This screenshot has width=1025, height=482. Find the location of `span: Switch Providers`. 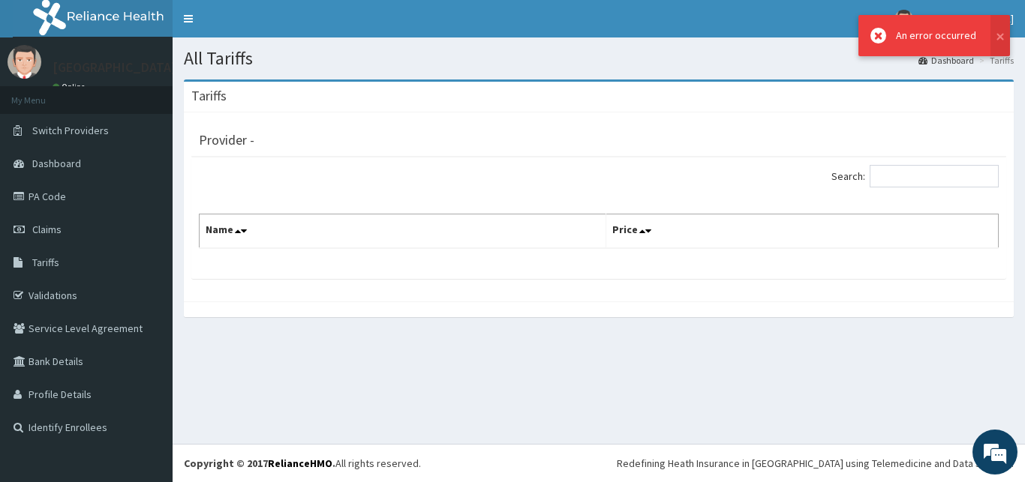

span: Switch Providers is located at coordinates (71, 131).